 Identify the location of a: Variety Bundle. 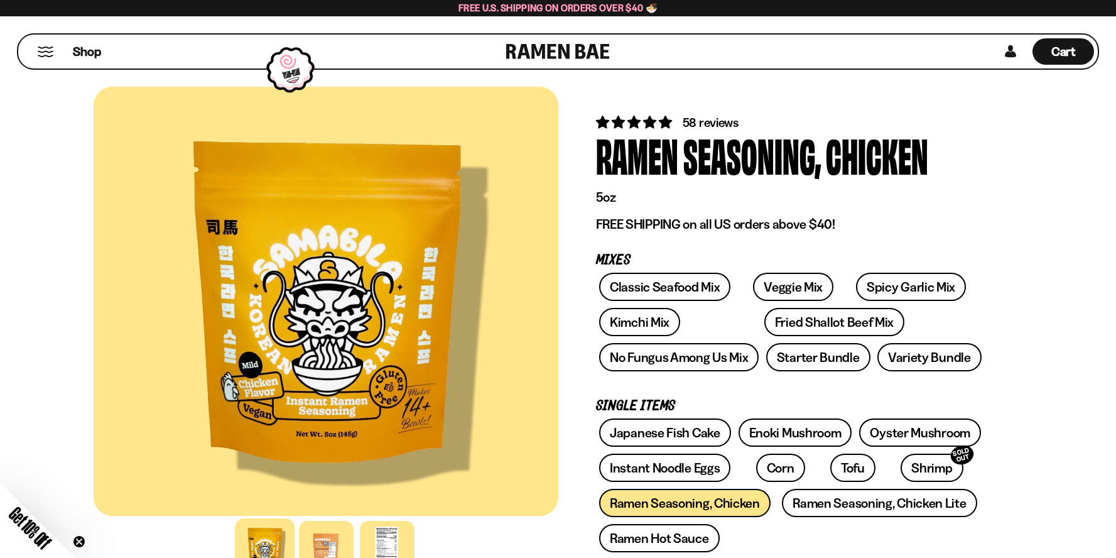
(929, 357).